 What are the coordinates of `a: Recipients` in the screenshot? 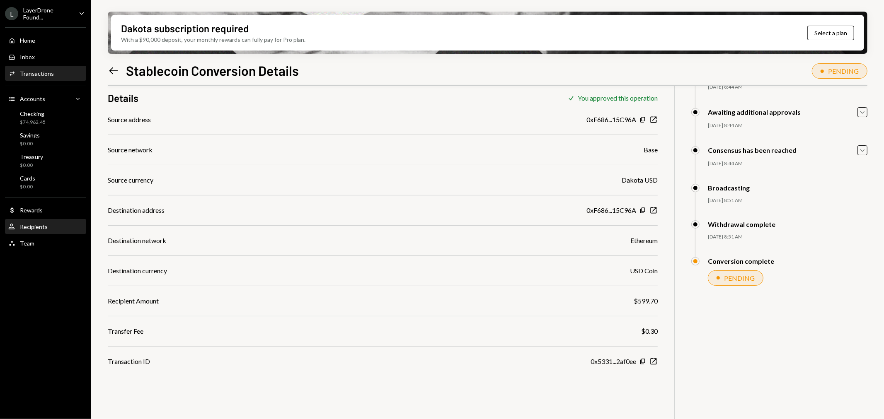 It's located at (46, 227).